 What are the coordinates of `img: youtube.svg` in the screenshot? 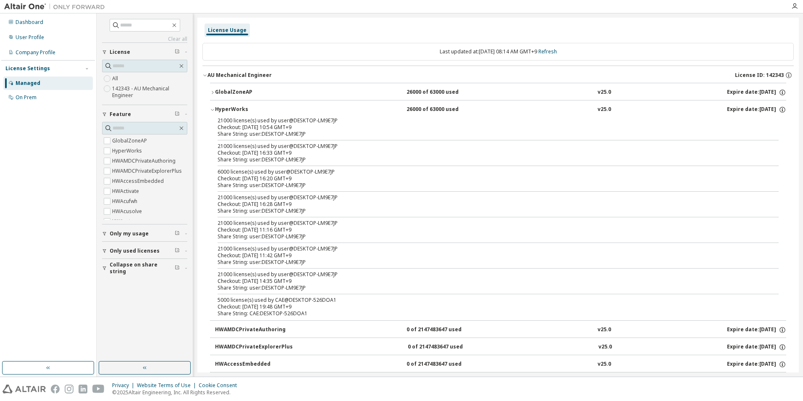 It's located at (98, 388).